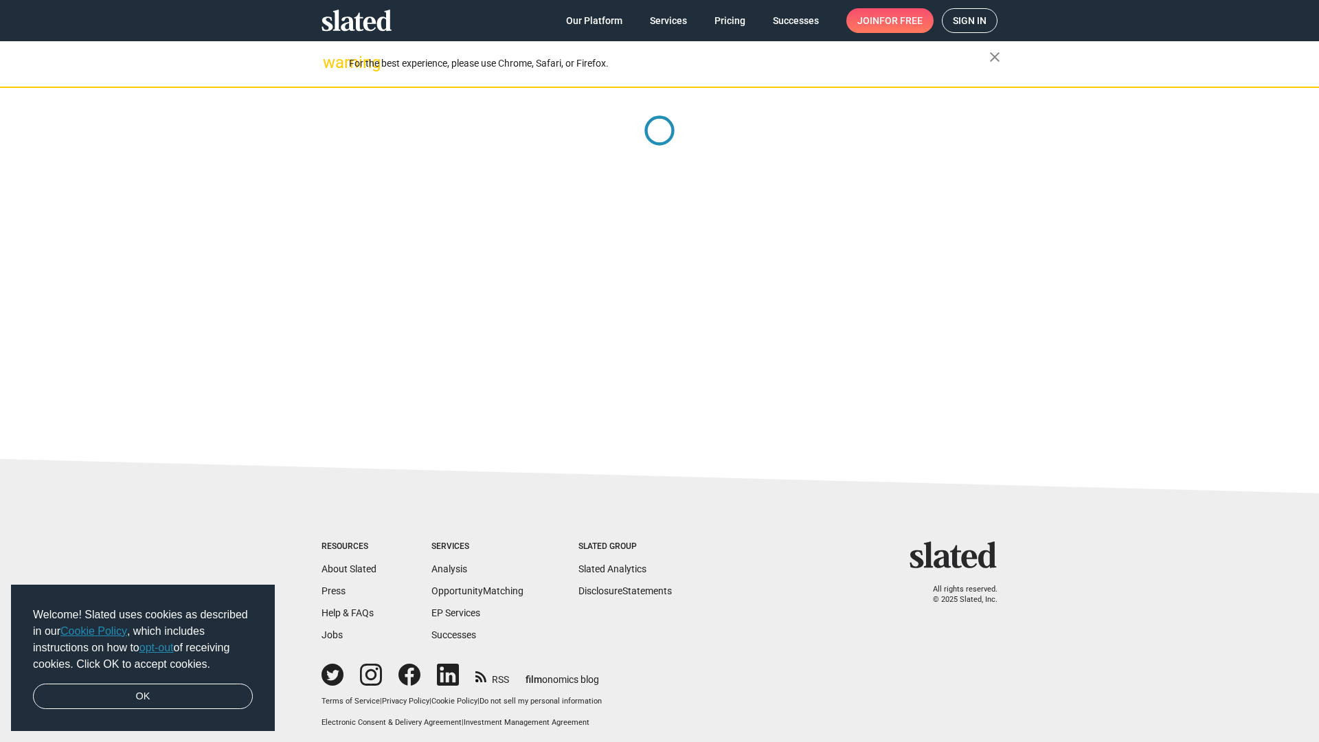 Image resolution: width=1319 pixels, height=742 pixels. Describe the element at coordinates (562, 674) in the screenshot. I see `a: filmonomics blog` at that location.